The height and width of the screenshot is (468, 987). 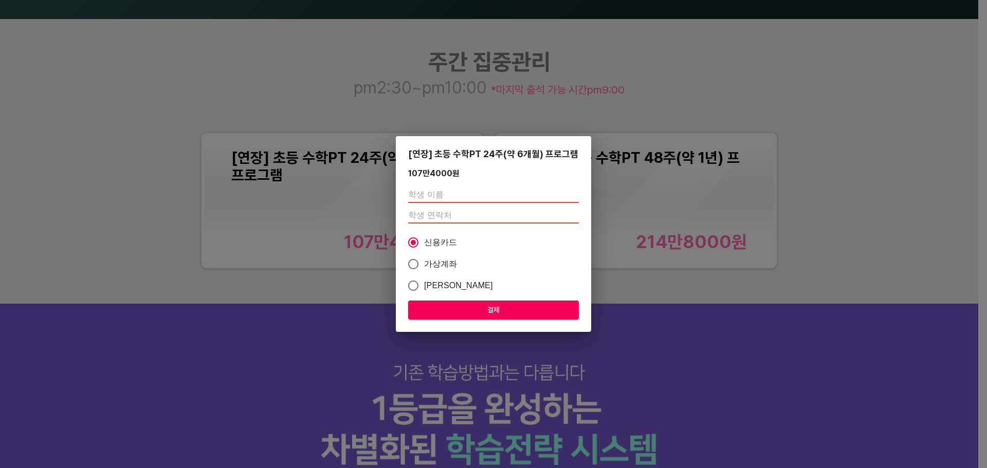 I want to click on span: 결제, so click(x=494, y=310).